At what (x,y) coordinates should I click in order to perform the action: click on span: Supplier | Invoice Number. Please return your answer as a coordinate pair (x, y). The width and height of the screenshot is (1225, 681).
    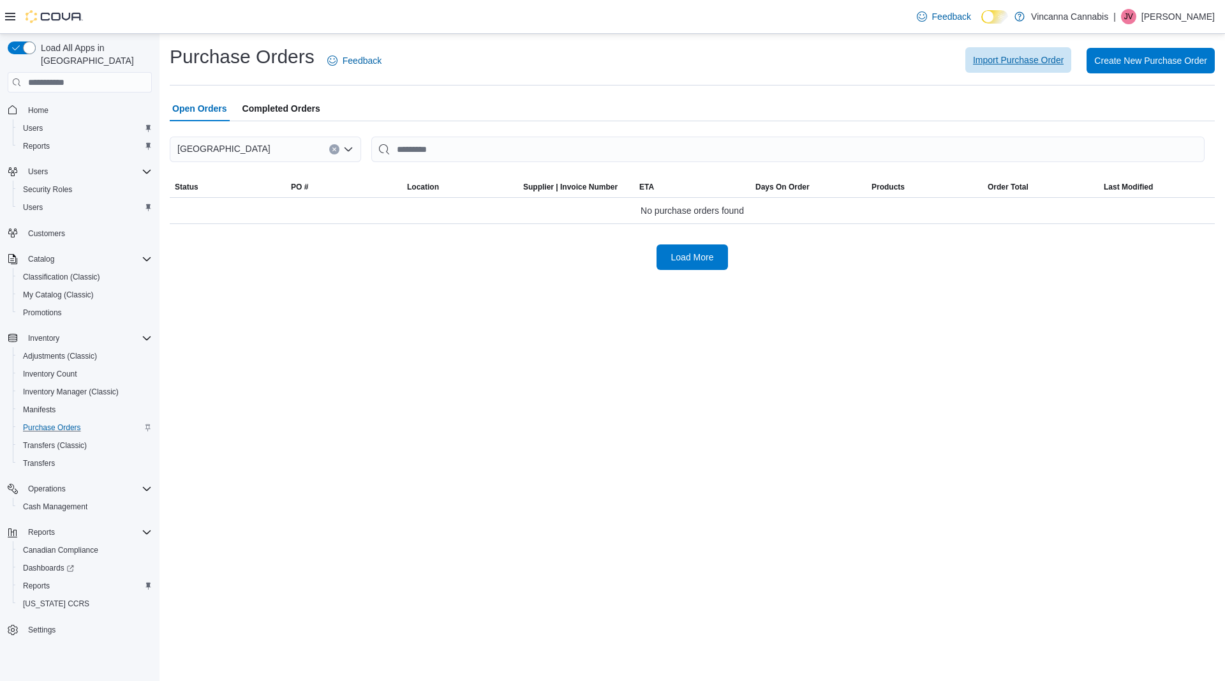
    Looking at the image, I should click on (570, 187).